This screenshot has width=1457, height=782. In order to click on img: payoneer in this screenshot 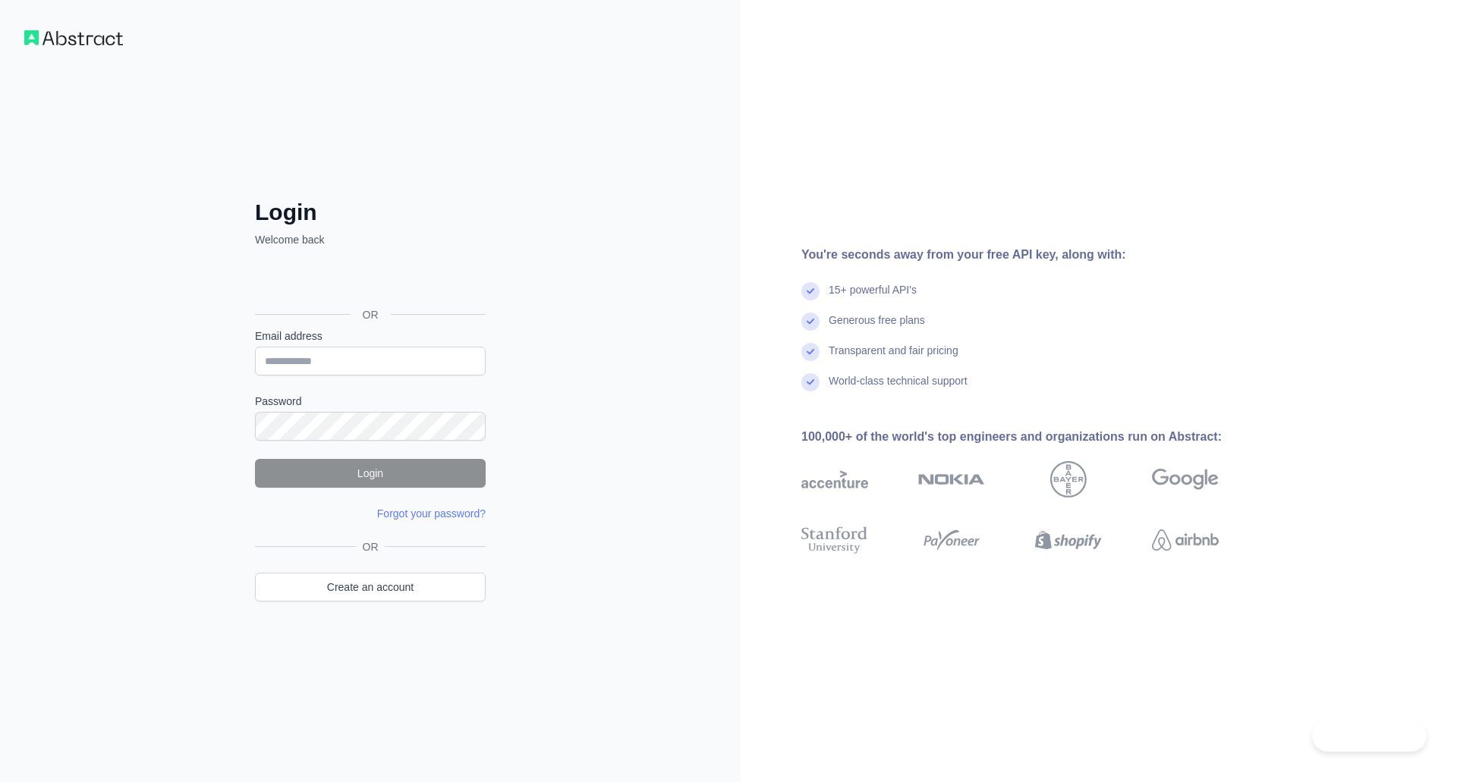, I will do `click(951, 540)`.